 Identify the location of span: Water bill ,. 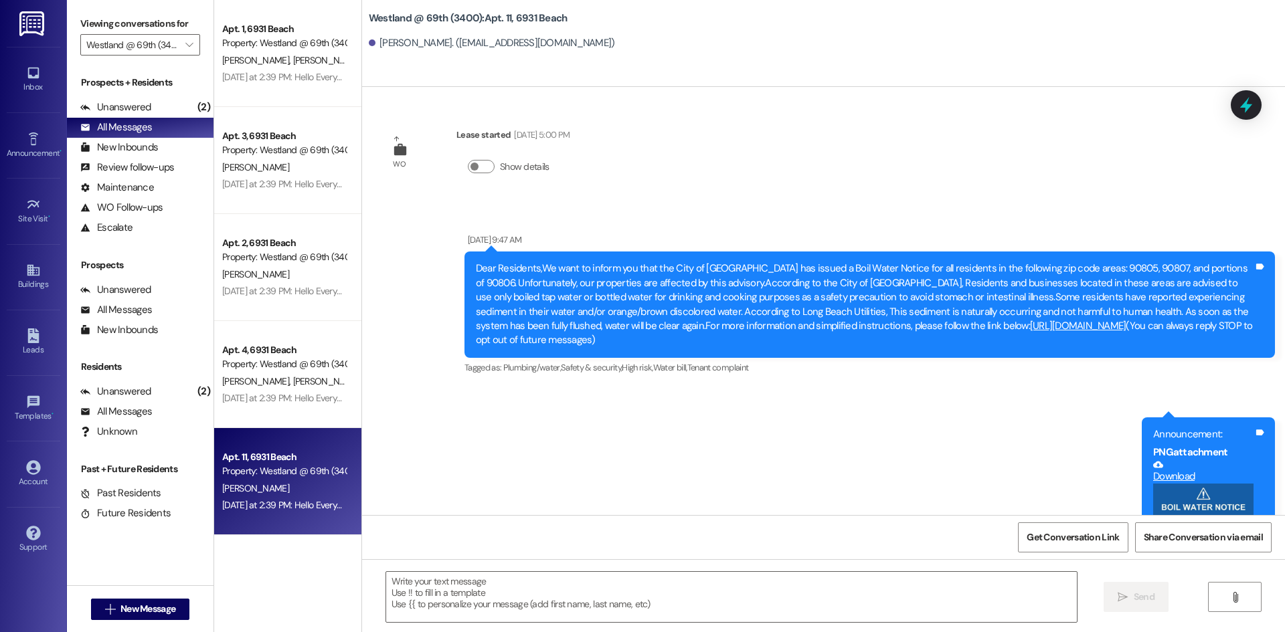
(670, 367).